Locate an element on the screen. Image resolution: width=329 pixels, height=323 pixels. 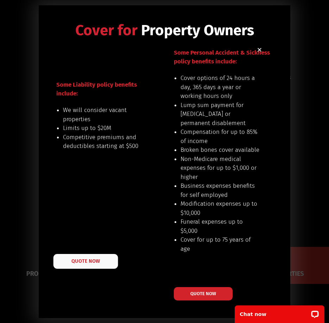
span: Cover for is located at coordinates (106, 30).